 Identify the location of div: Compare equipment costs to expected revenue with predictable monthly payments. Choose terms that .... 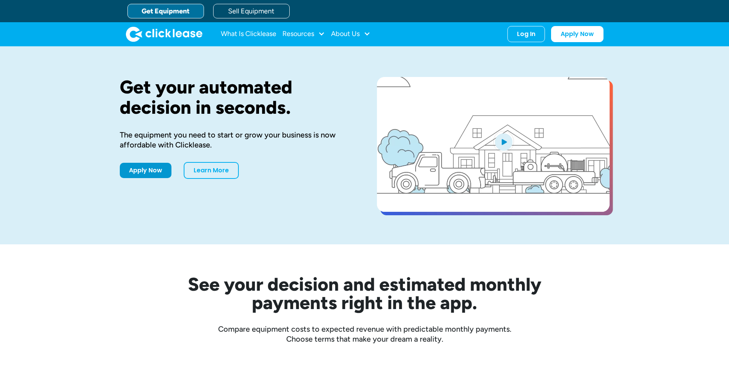
(365, 334).